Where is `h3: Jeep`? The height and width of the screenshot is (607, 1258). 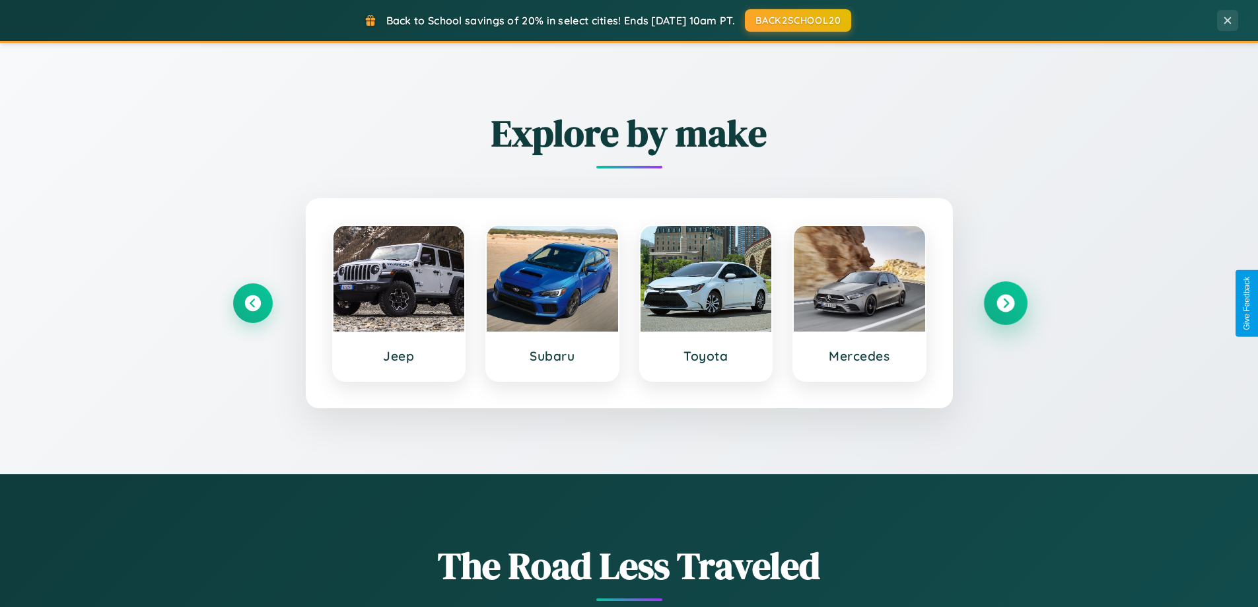
h3: Jeep is located at coordinates (399, 356).